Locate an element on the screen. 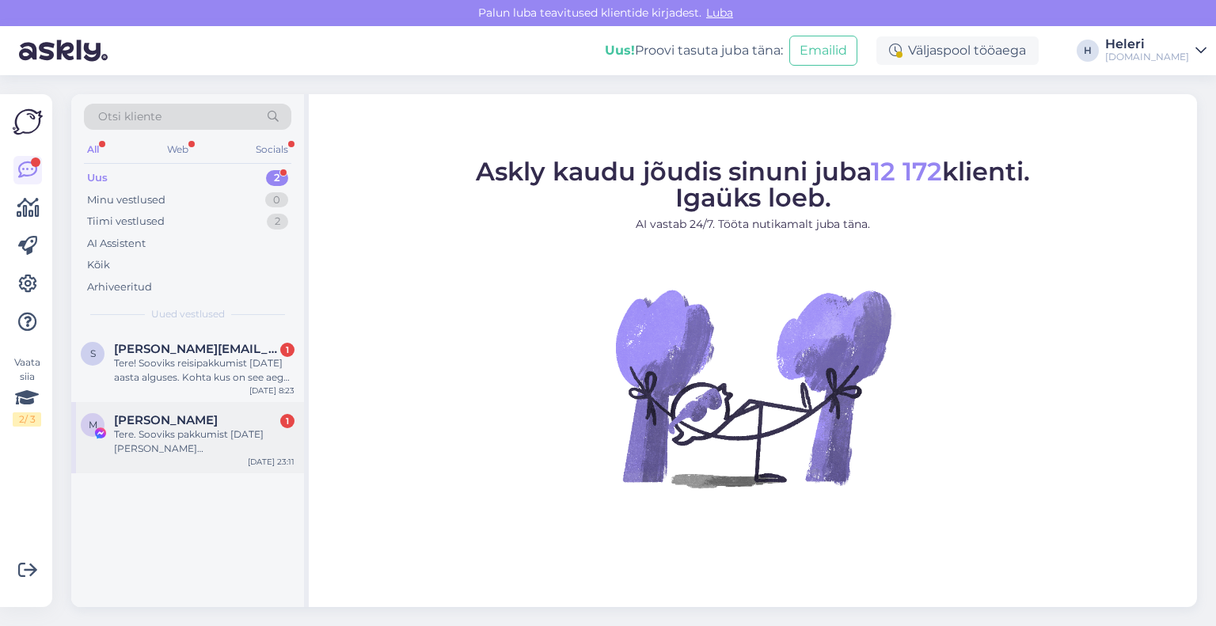 Image resolution: width=1216 pixels, height=626 pixels. span: Luba is located at coordinates (720, 13).